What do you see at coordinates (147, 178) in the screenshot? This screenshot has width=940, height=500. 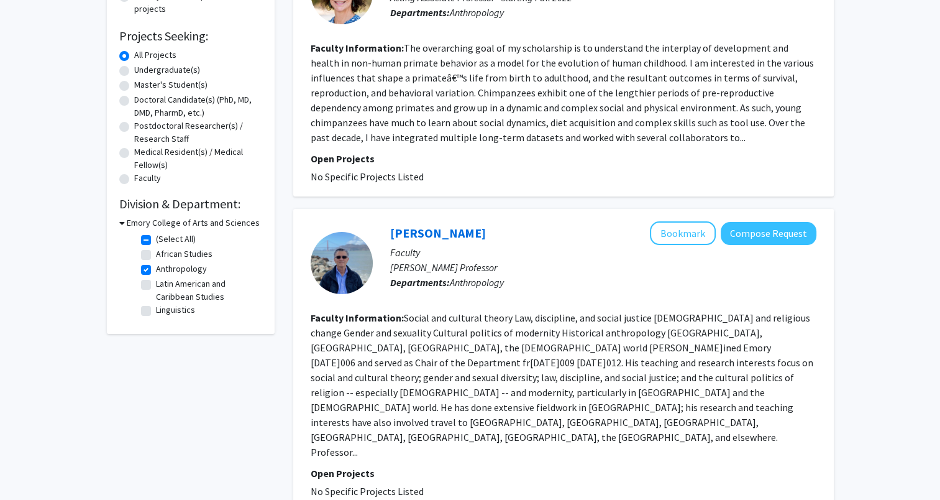 I see `label: Faculty` at bounding box center [147, 178].